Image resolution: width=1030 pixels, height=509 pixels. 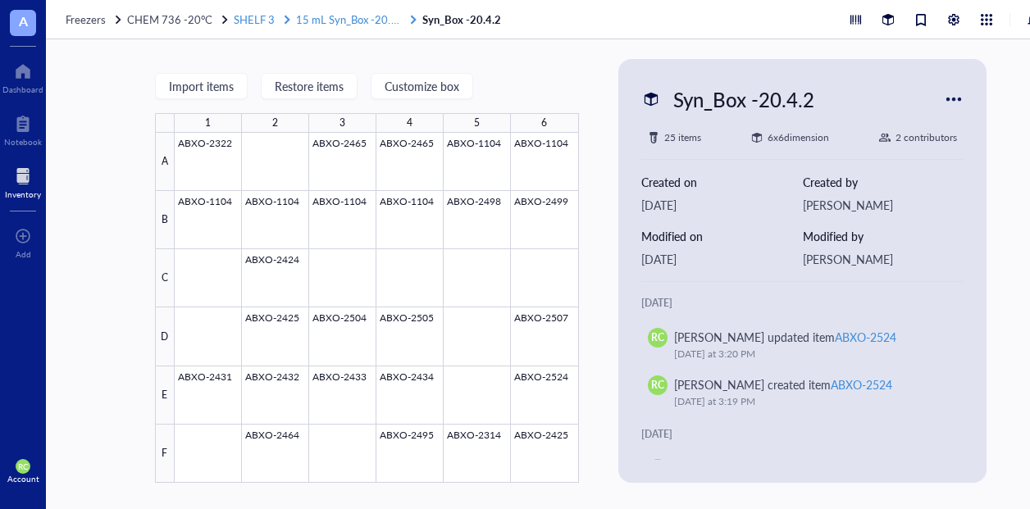 What do you see at coordinates (165, 278) in the screenshot?
I see `div: C` at bounding box center [165, 278].